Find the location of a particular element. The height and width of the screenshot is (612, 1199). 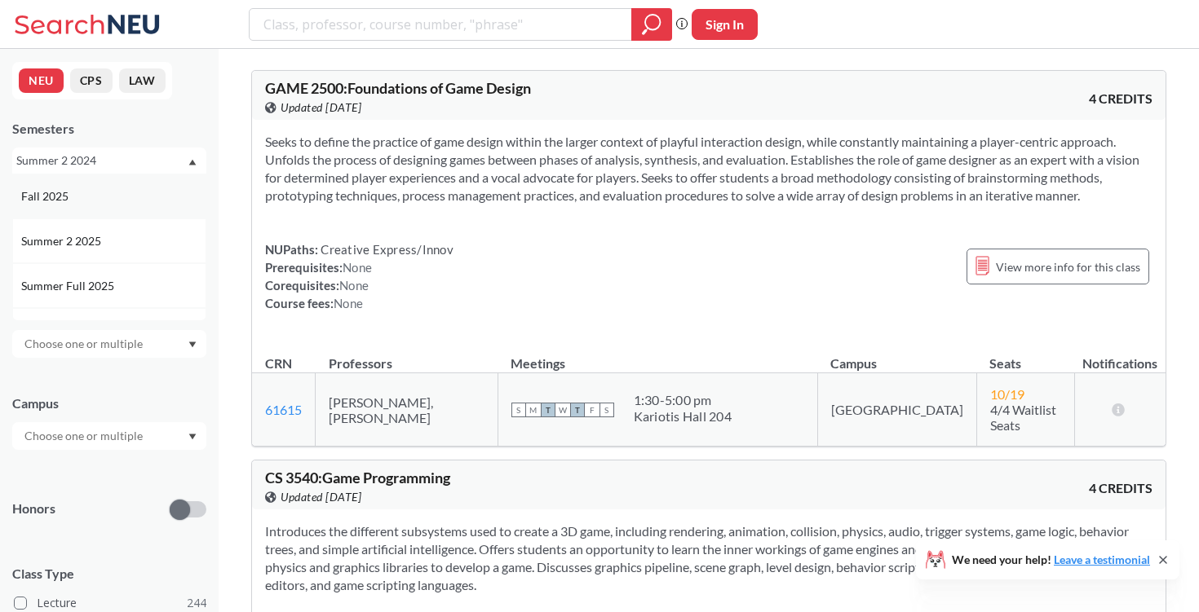

button: Sign In is located at coordinates (724, 24).